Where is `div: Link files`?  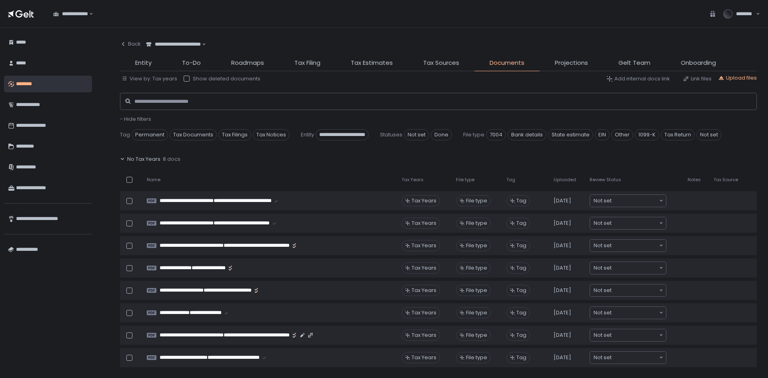 div: Link files is located at coordinates (697, 79).